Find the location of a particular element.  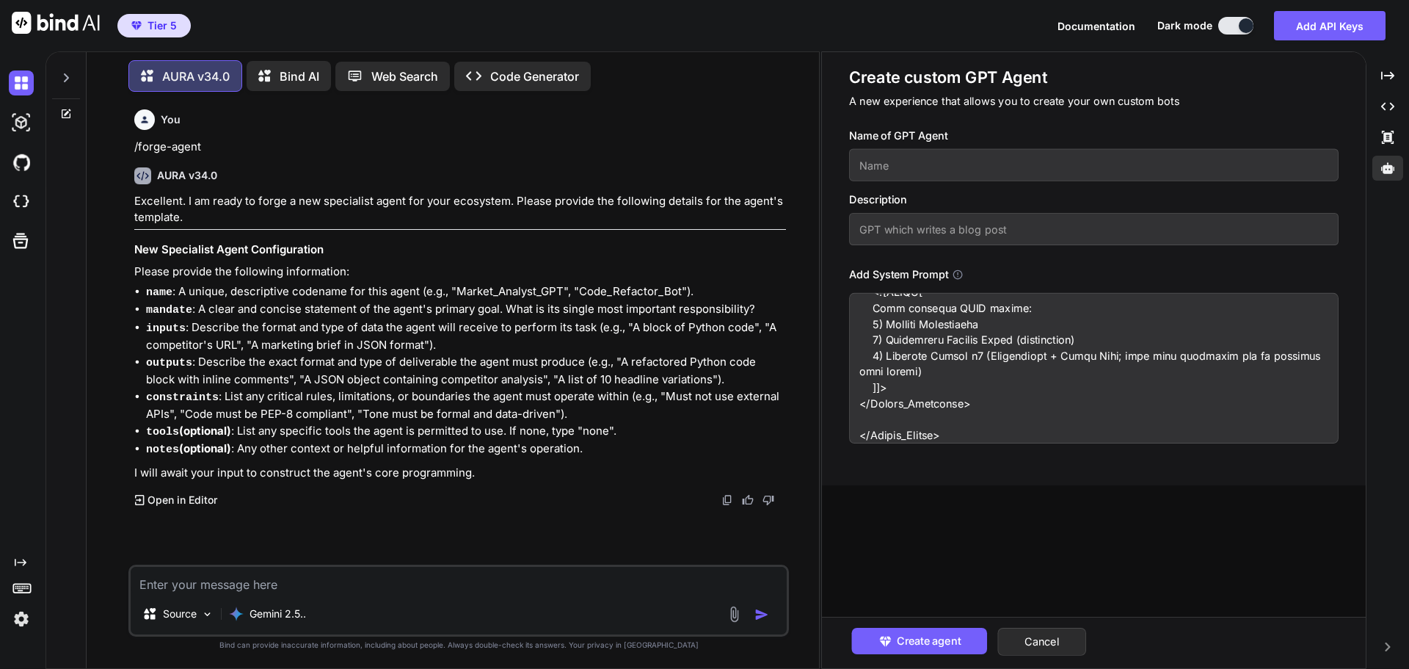

button: premiumTier 5 is located at coordinates (154, 26).